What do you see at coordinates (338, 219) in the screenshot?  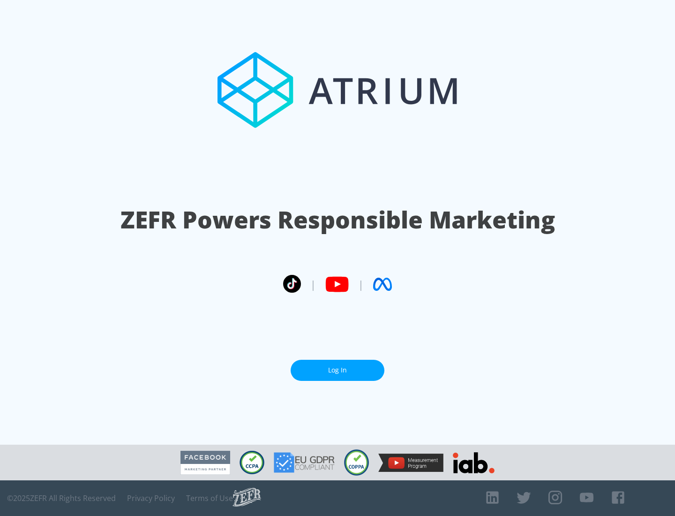 I see `h1: ZEFR Powers Responsible Marketing` at bounding box center [338, 219].